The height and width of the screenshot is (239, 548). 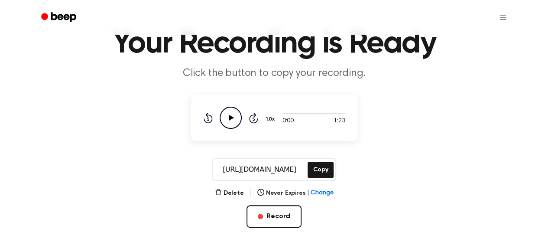 What do you see at coordinates (229, 193) in the screenshot?
I see `button: Delete` at bounding box center [229, 193].